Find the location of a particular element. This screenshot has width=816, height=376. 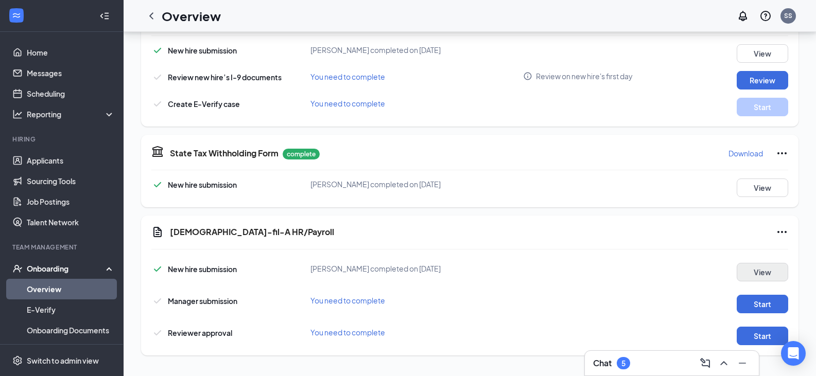

h5: State Tax Withholding Form is located at coordinates (224, 153).